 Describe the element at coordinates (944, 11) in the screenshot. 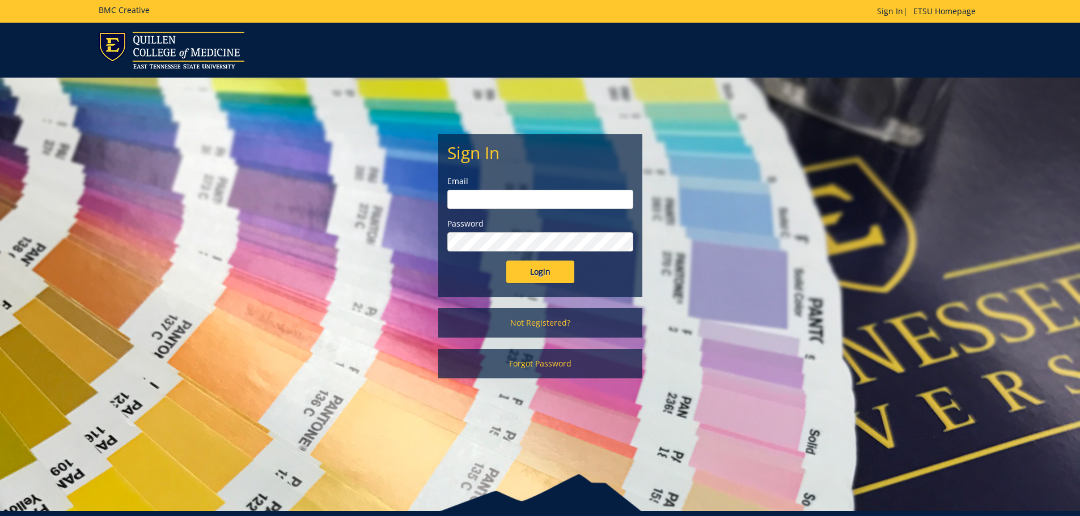

I see `a: ETSU Homepage` at that location.